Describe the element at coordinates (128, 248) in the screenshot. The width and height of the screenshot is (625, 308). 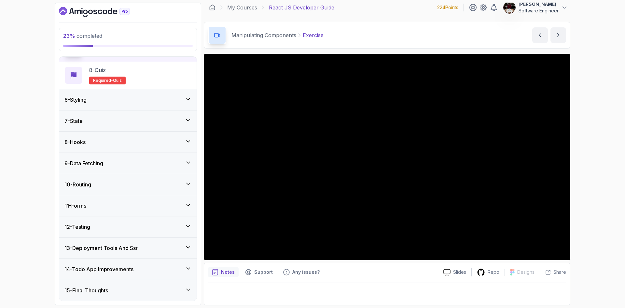
I see `button: 13-Deployment Tools And Ssr` at that location.